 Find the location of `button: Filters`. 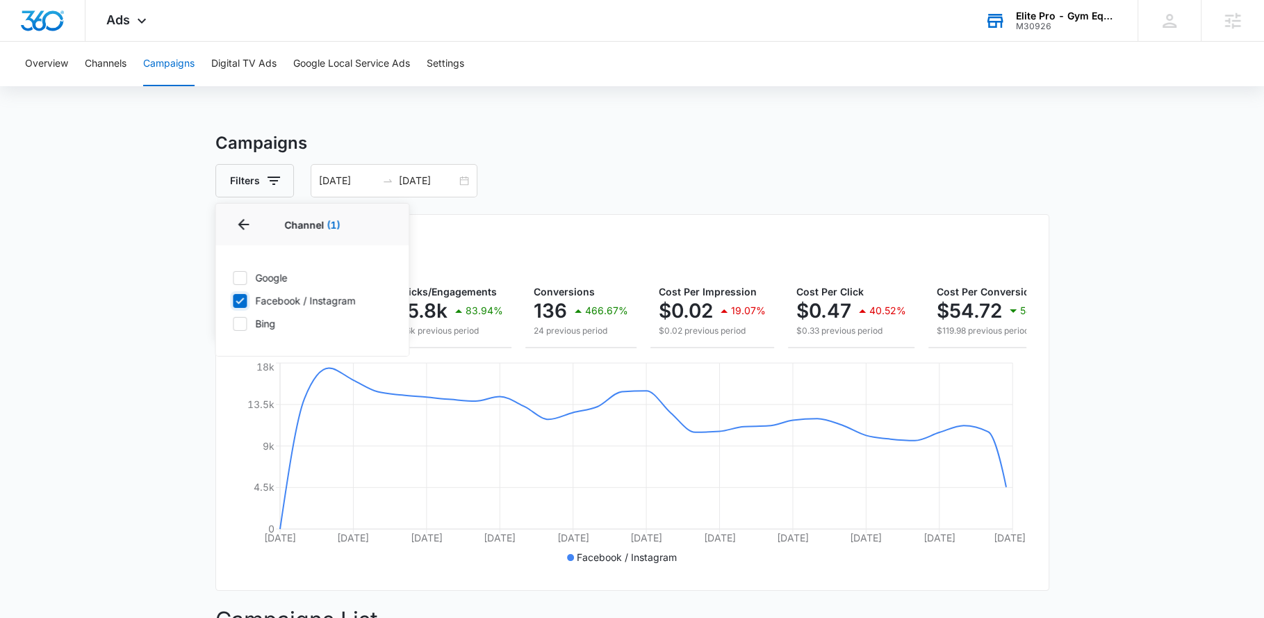

button: Filters is located at coordinates (254, 181).